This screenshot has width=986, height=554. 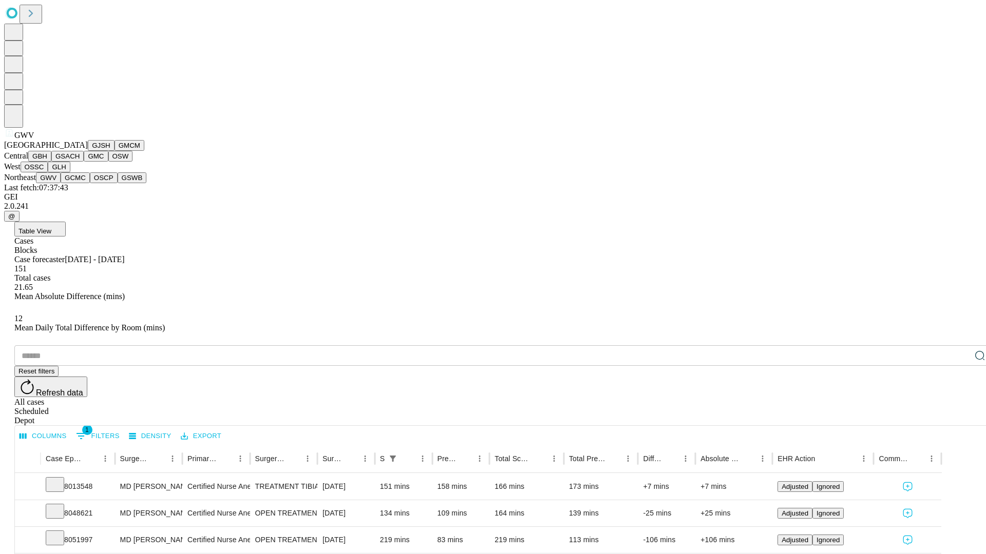 I want to click on div: Scheduled In Room Duration, so click(x=382, y=459).